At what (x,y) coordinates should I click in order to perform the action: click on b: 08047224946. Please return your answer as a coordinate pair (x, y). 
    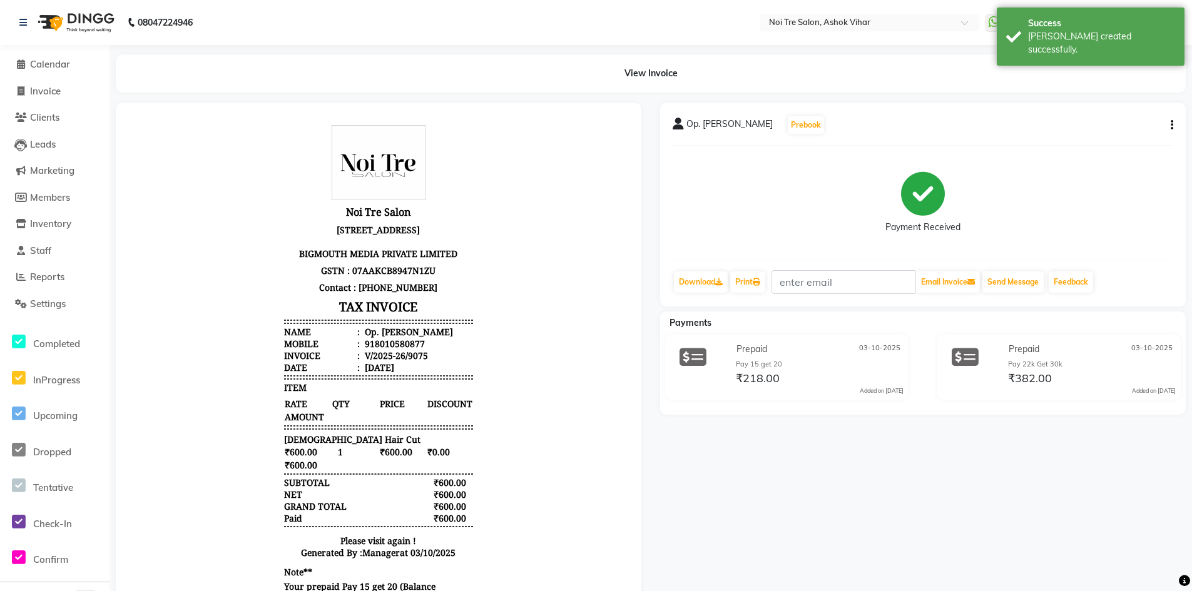
    Looking at the image, I should click on (165, 23).